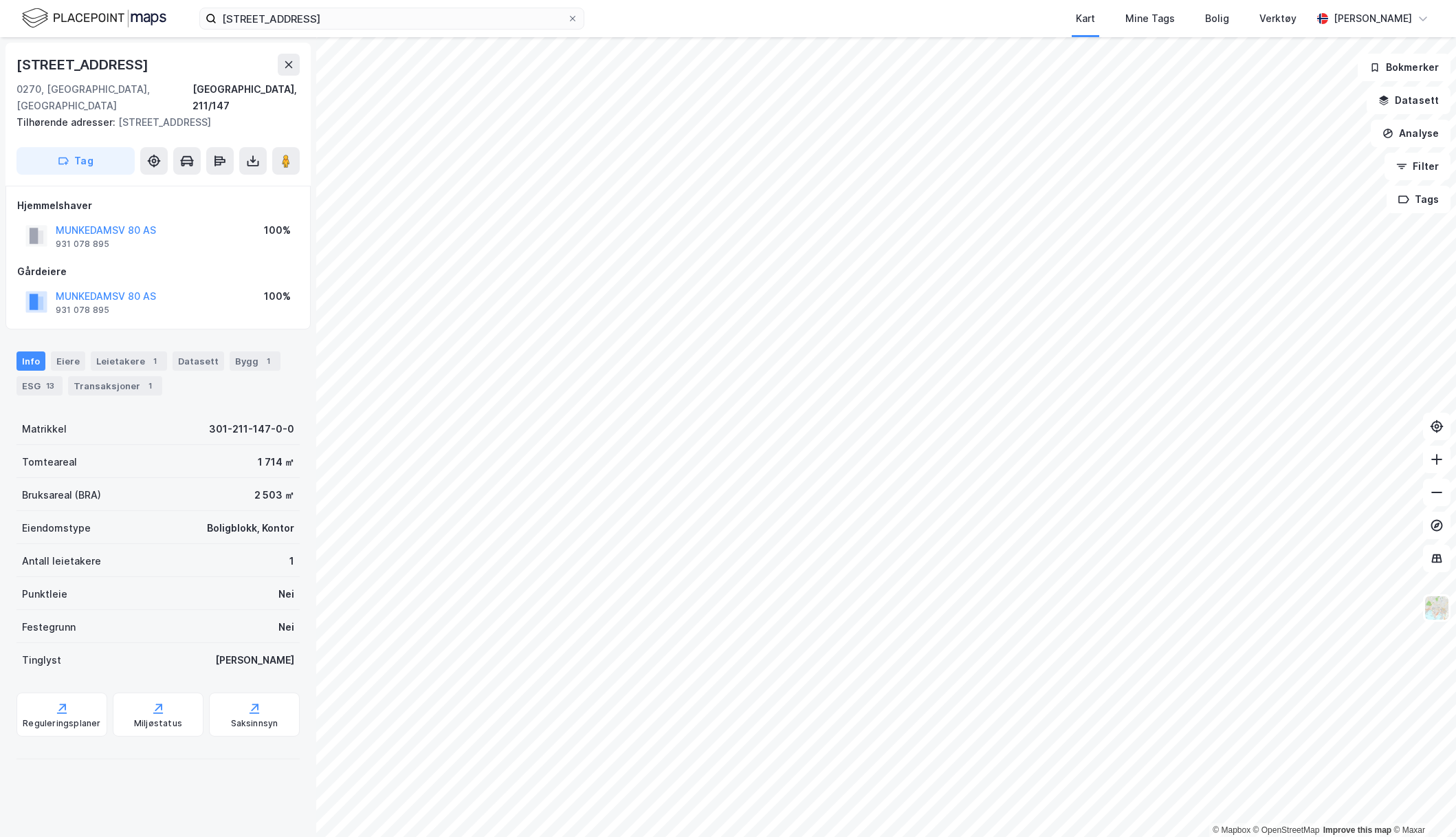 The width and height of the screenshot is (1456, 837). Describe the element at coordinates (251, 528) in the screenshot. I see `div: Boligblokk, Kontor` at that location.